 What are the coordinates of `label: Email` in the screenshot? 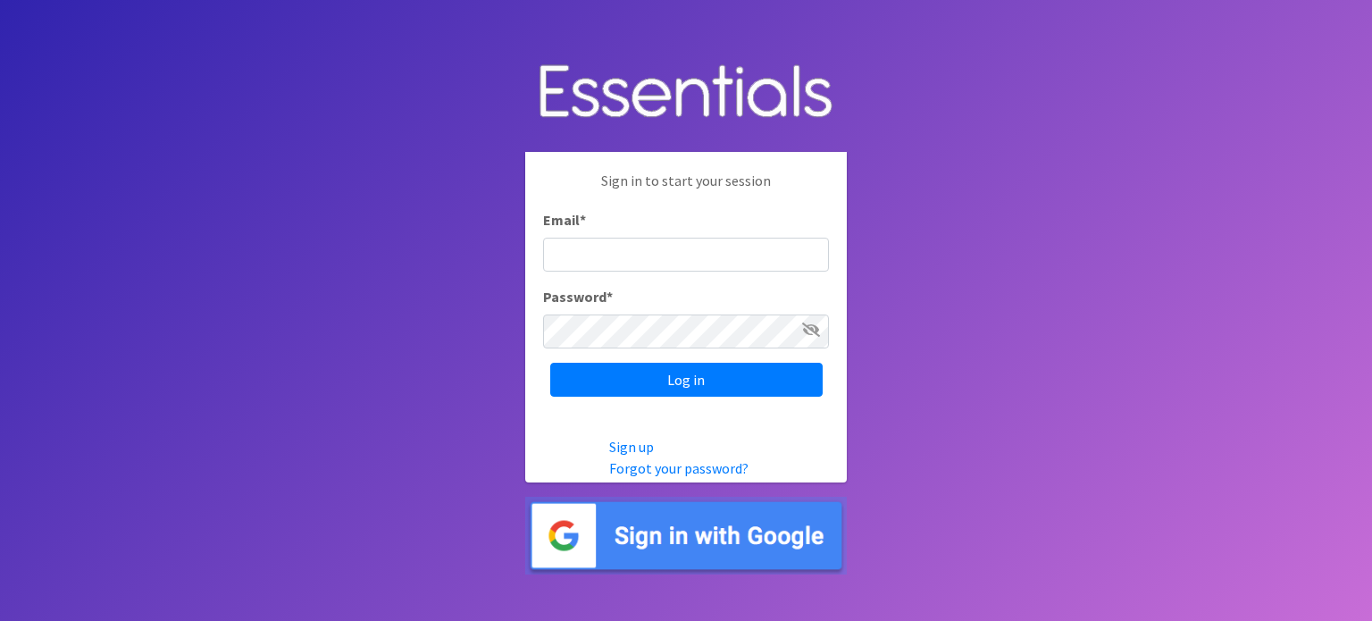 It's located at (565, 220).